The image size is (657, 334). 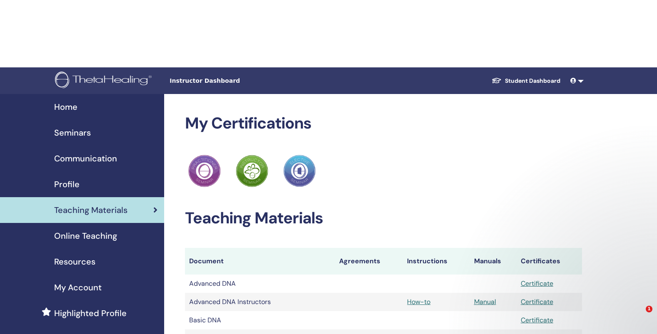 What do you see at coordinates (66, 107) in the screenshot?
I see `span: Home` at bounding box center [66, 107].